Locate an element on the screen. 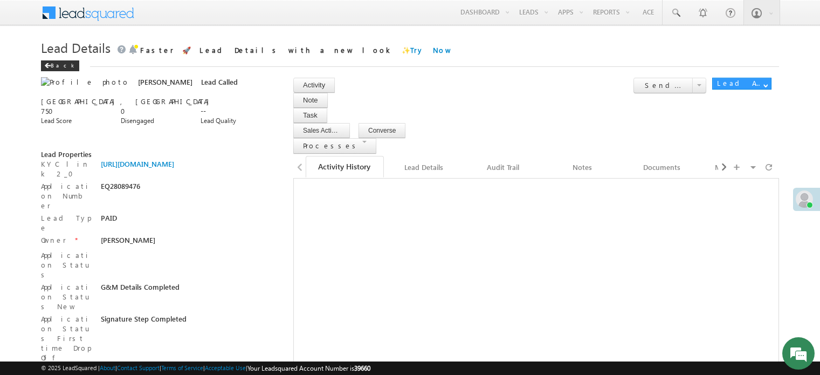  button: Converse is located at coordinates (382, 130).